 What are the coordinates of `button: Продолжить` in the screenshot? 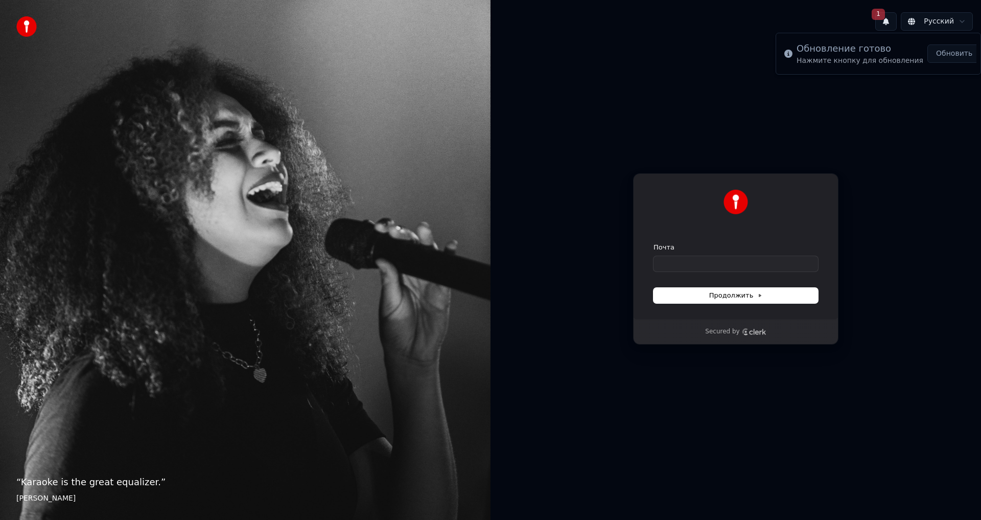 It's located at (736, 295).